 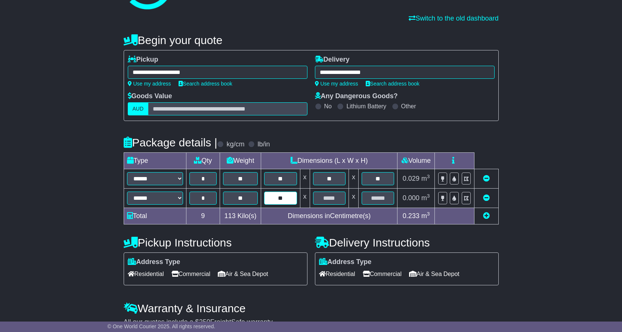 I want to click on span: 0.000, so click(x=411, y=198).